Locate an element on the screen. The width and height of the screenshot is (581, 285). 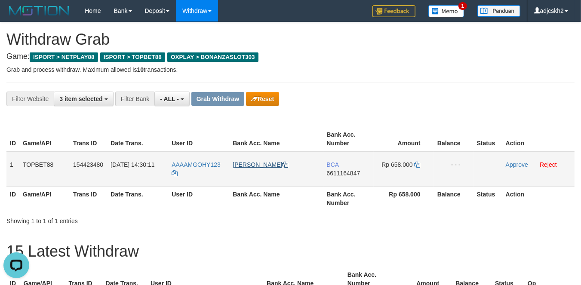
span: 1 is located at coordinates (462, 6).